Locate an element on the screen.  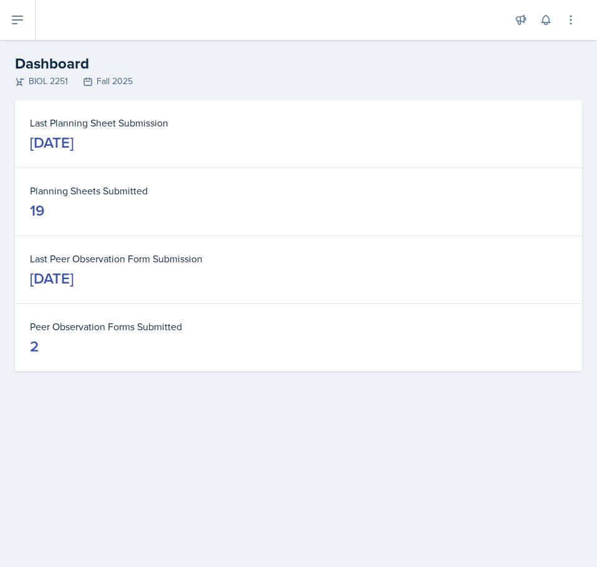
h2: Dashboard is located at coordinates (298, 64).